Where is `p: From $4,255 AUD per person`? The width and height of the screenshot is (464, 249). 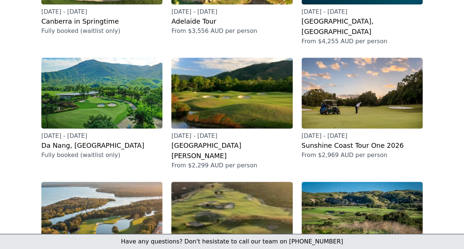 p: From $4,255 AUD per person is located at coordinates (362, 41).